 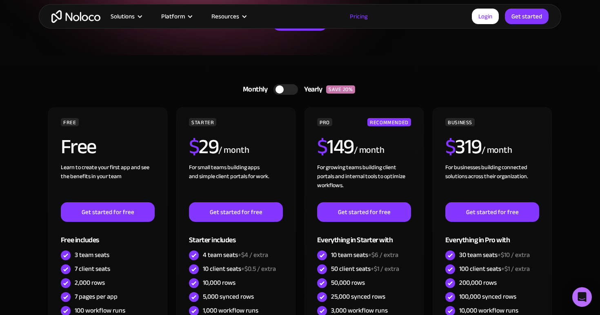 I want to click on a: Get started, so click(x=526, y=16).